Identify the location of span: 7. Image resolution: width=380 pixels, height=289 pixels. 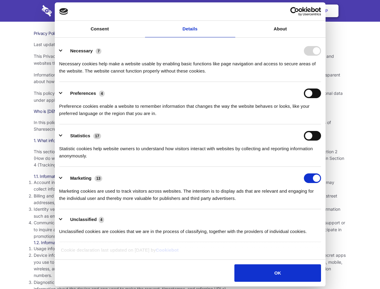
(98, 51).